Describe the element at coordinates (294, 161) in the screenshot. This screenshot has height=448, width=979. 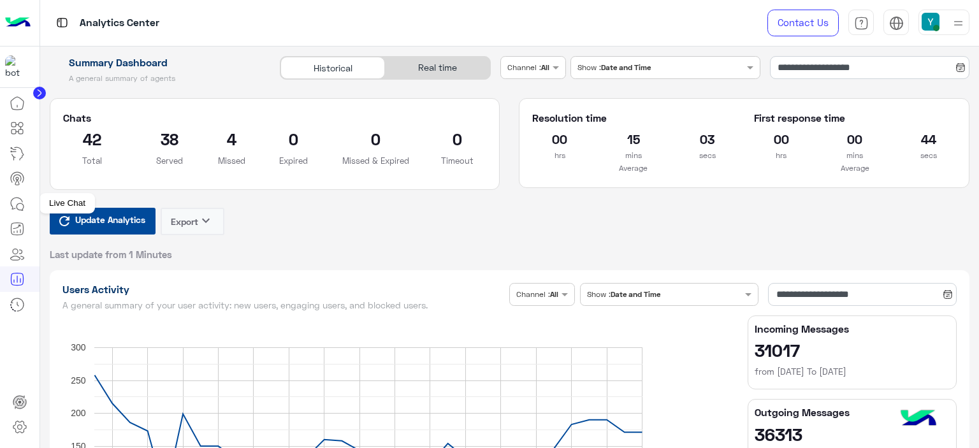
I see `p: Expired` at that location.